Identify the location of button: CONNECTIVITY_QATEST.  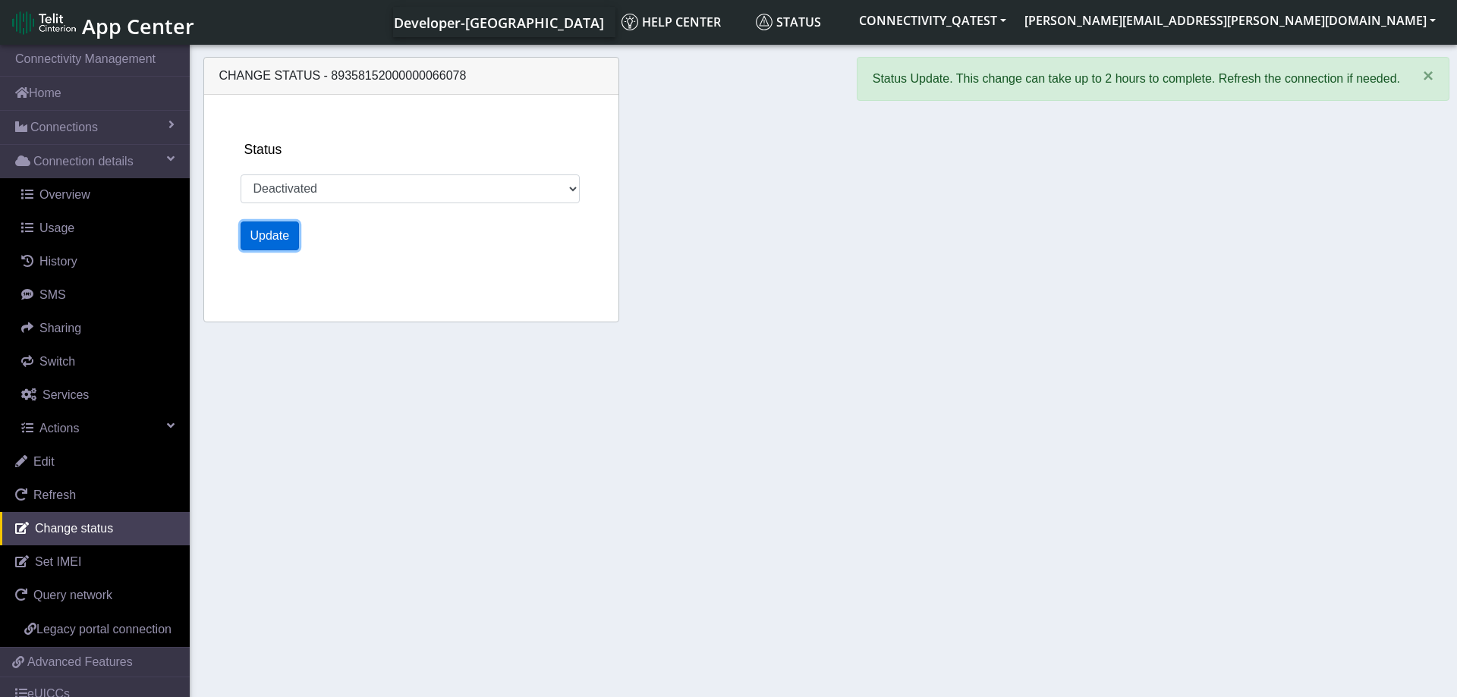
(932, 20).